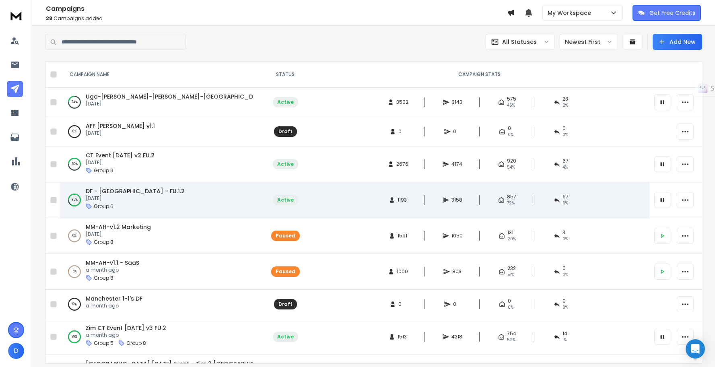 This screenshot has width=715, height=367. I want to click on span: D, so click(16, 351).